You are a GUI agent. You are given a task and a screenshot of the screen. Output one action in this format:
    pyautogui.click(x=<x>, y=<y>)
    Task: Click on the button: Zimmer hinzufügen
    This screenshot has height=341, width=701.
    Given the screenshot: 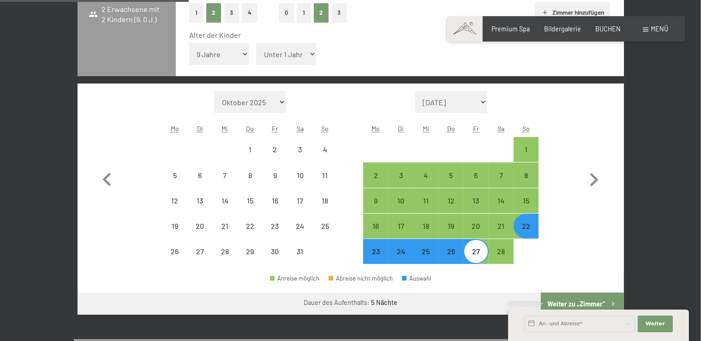 What is the action you would take?
    pyautogui.click(x=572, y=12)
    